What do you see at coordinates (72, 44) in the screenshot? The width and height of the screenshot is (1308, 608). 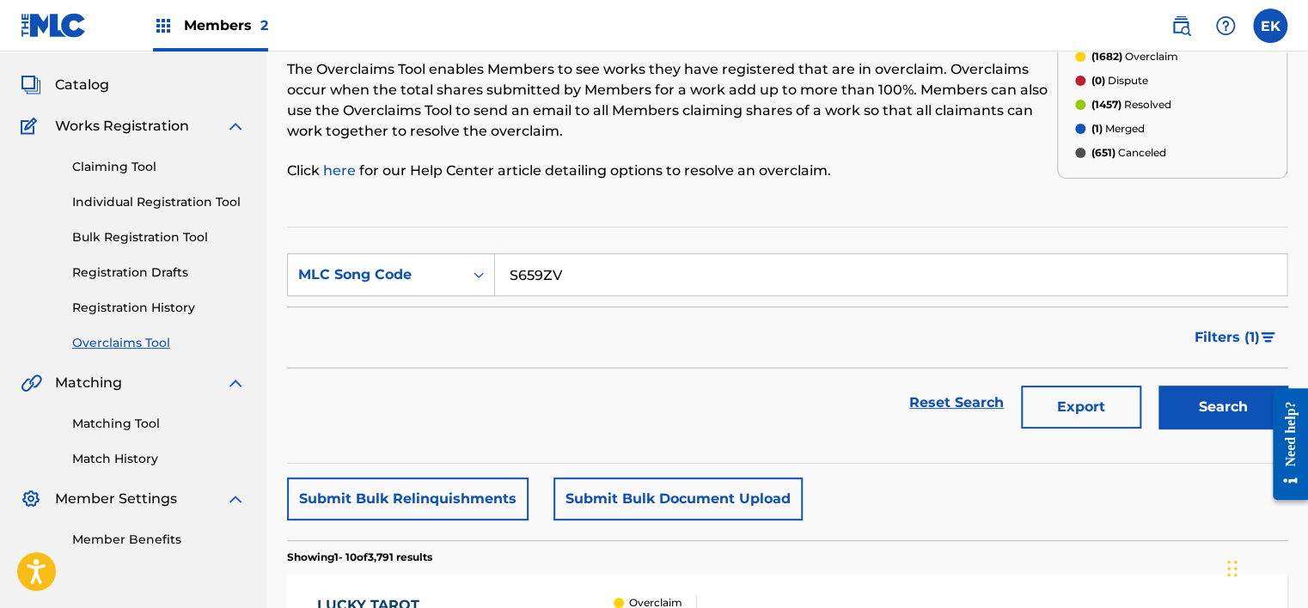 I see `a: SummarySummary` at bounding box center [72, 44].